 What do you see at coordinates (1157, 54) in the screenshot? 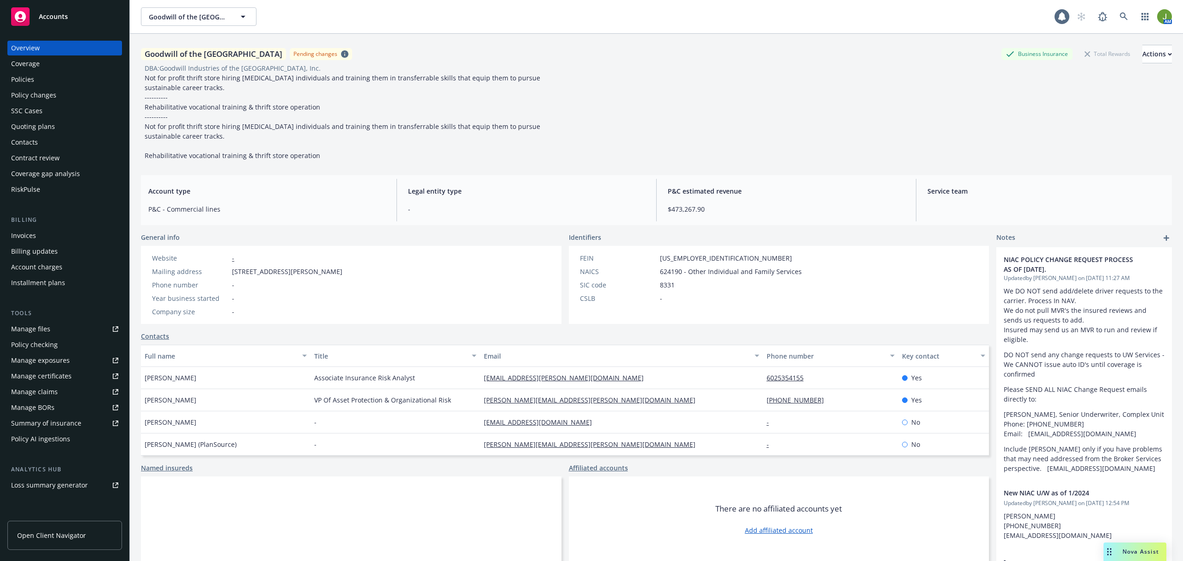
I see `button: Actions` at bounding box center [1157, 54].